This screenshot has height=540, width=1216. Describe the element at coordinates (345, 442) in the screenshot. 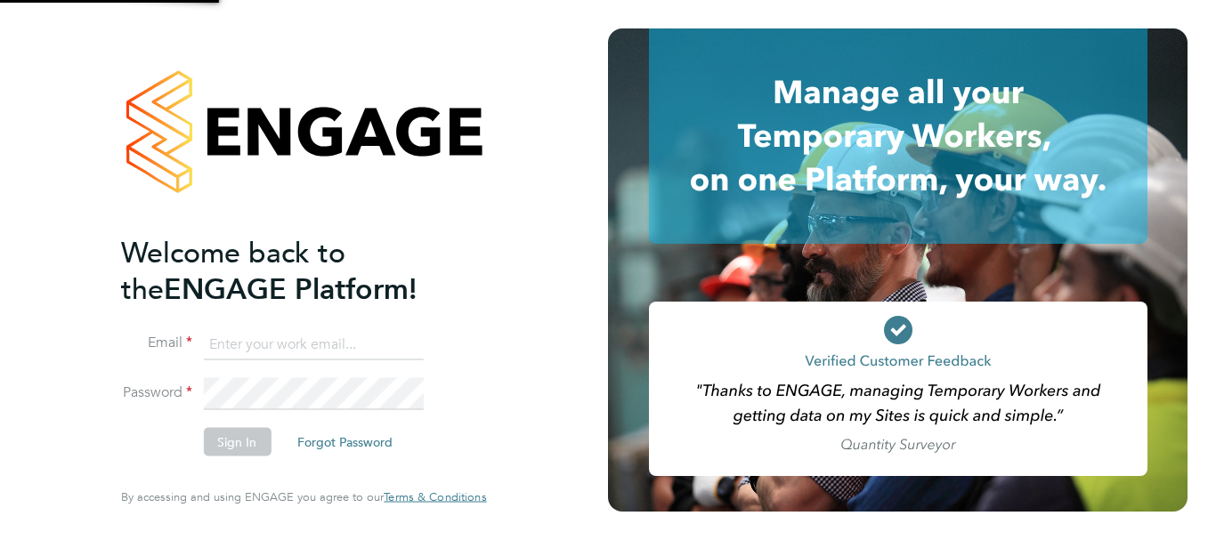

I see `button: Forgot Password` at that location.